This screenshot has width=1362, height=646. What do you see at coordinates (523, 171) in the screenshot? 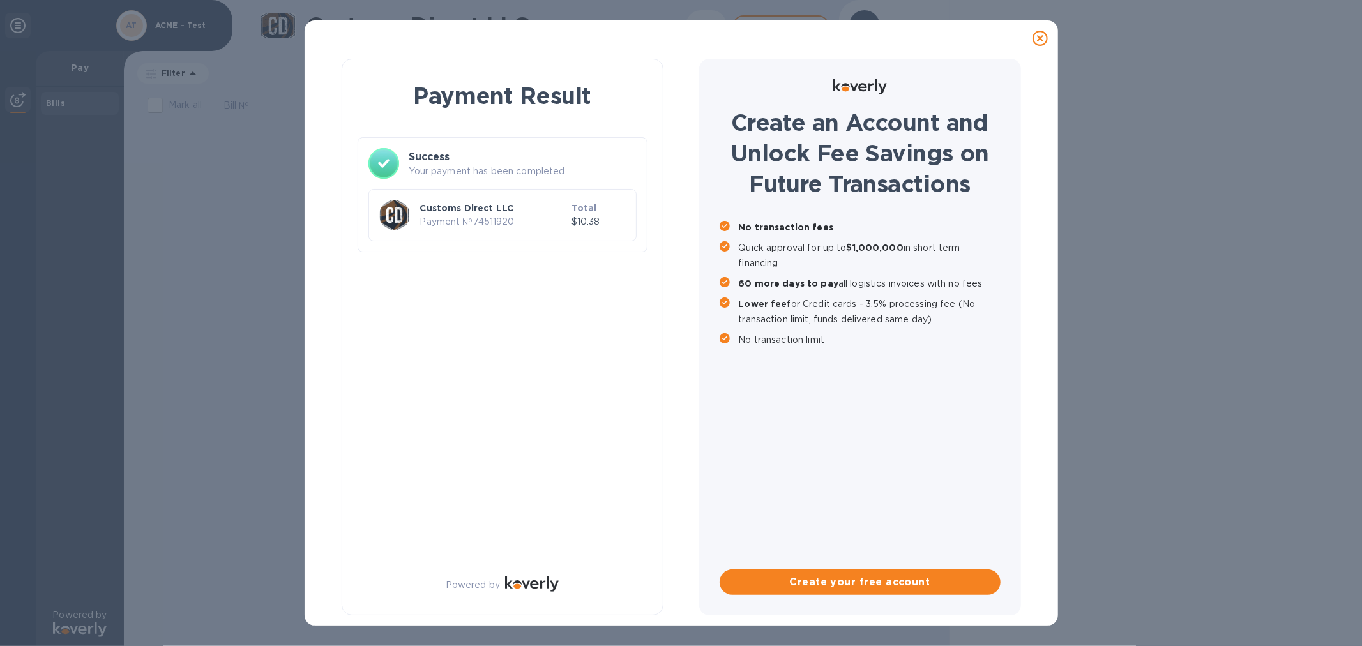
I see `p: Your payment has been completed.` at bounding box center [523, 171].